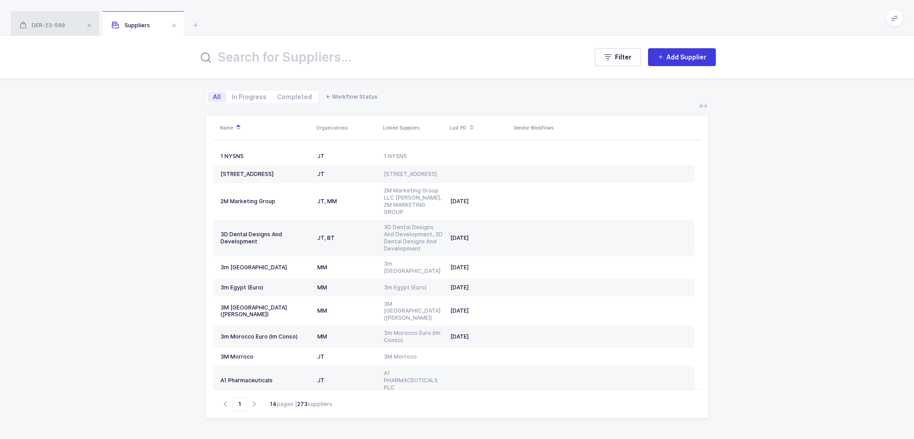  I want to click on span: In Progress, so click(249, 97).